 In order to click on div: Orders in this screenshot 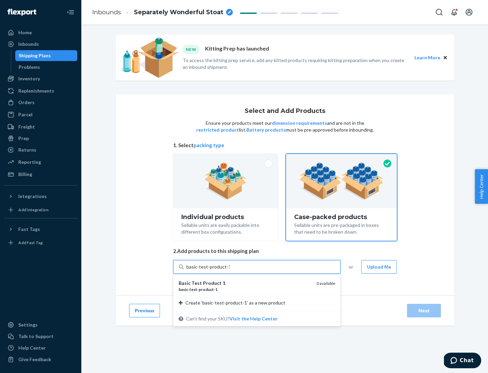, I will do `click(26, 102)`.